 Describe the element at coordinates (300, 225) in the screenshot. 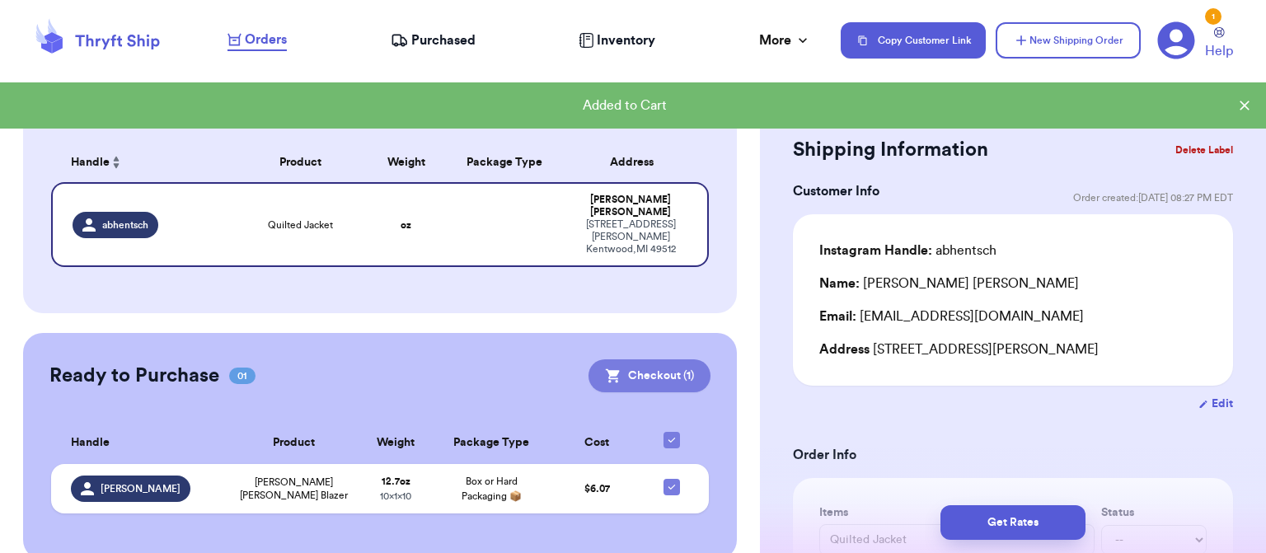

I see `span: Quilted Jacket` at that location.